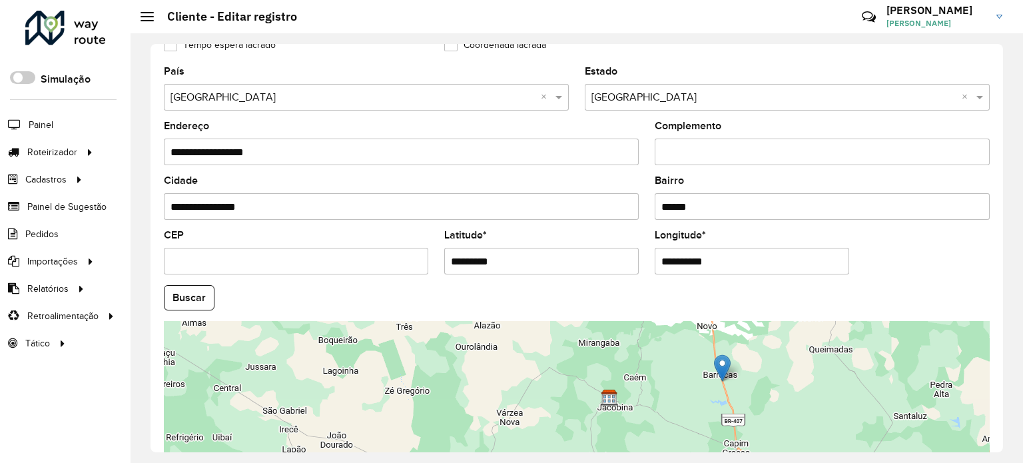  I want to click on label: Bairro, so click(669, 180).